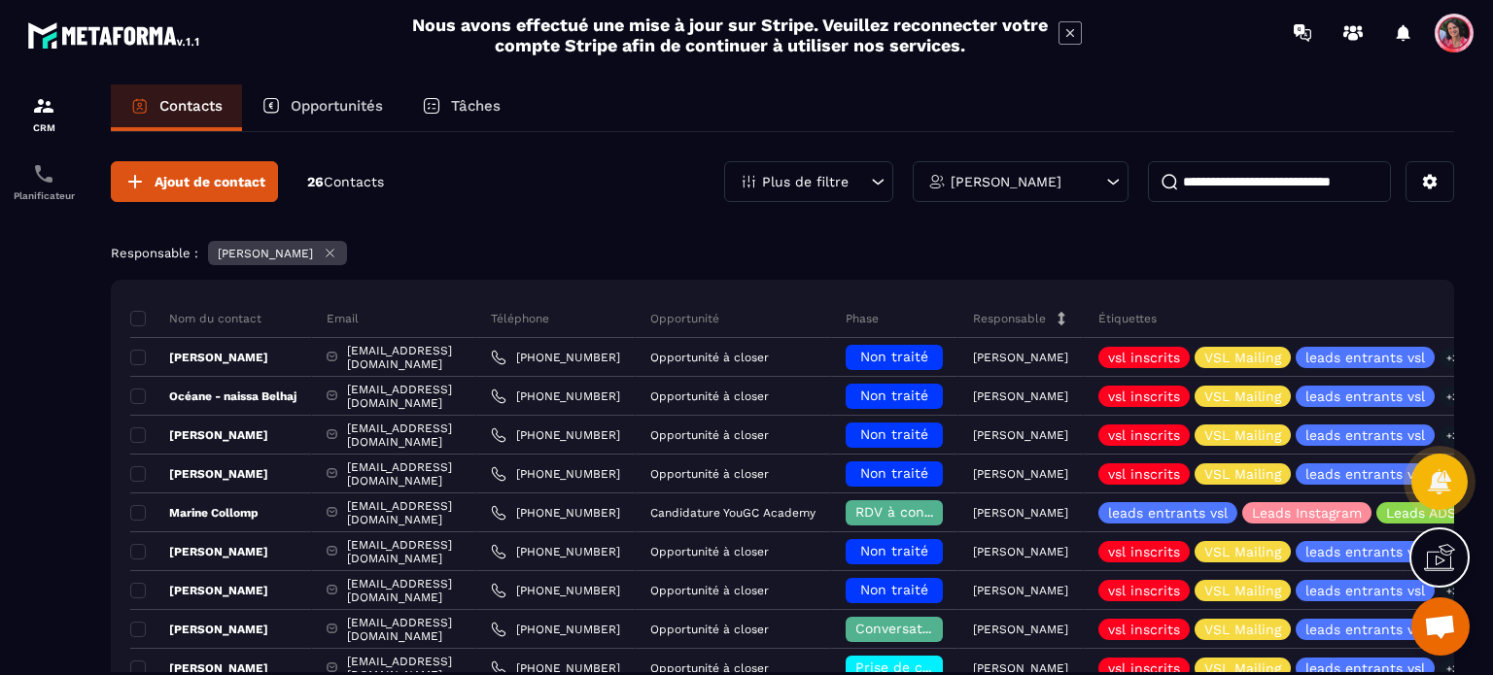  What do you see at coordinates (44, 174) in the screenshot?
I see `img: scheduler` at bounding box center [44, 174].